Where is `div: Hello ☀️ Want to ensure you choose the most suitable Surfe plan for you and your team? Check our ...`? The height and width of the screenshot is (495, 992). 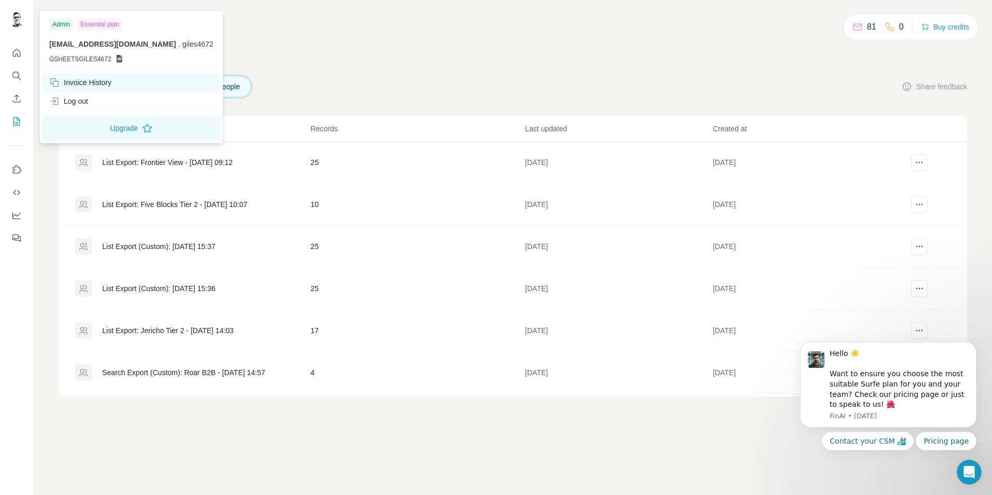
div: Hello ☀️ Want to ensure you choose the most suitable Surfe plan for you and your team? Check our ... is located at coordinates (115, 72).